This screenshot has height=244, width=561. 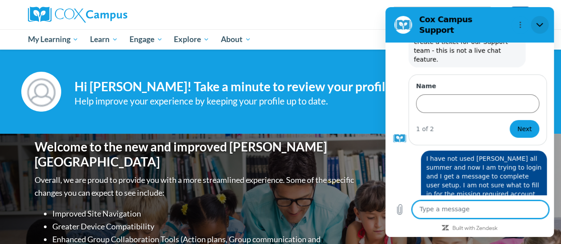 I want to click on a: About, so click(x=236, y=39).